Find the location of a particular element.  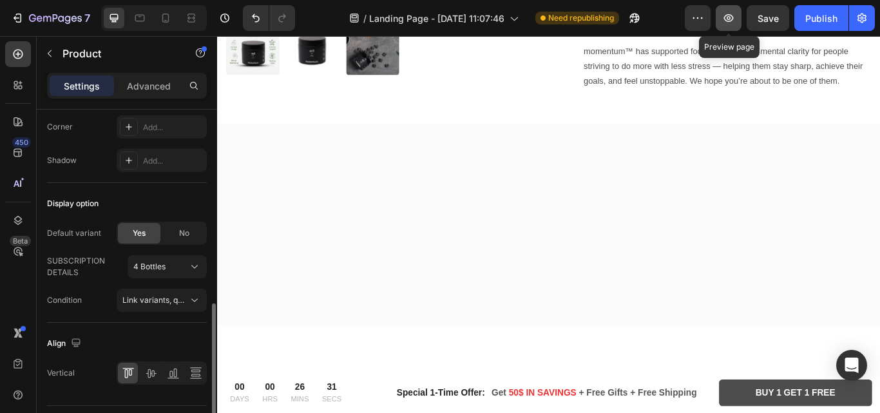

span: Yes is located at coordinates (139, 233).